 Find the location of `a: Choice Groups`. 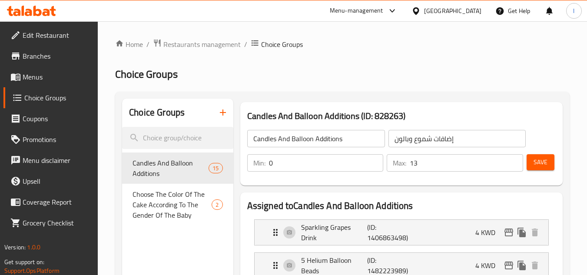

a: Choice Groups is located at coordinates (51, 98).